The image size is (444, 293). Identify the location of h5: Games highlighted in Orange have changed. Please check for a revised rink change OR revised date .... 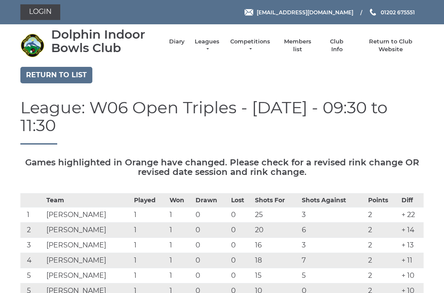
(222, 167).